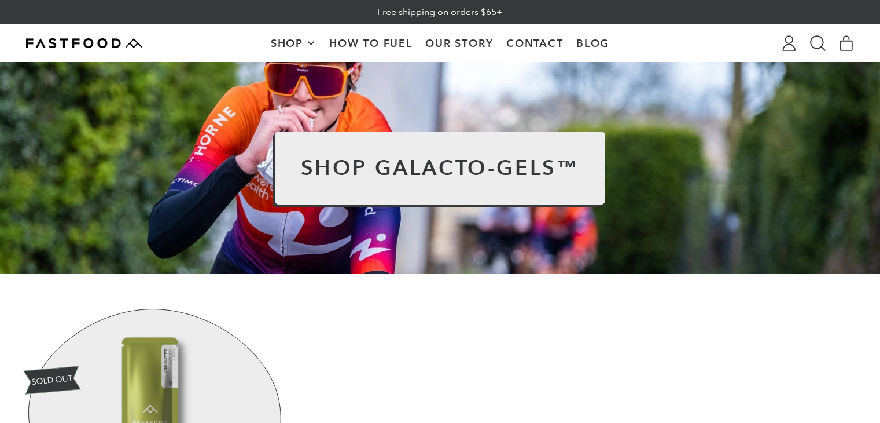 This screenshot has height=423, width=880. Describe the element at coordinates (460, 43) in the screenshot. I see `a: Our Story` at that location.